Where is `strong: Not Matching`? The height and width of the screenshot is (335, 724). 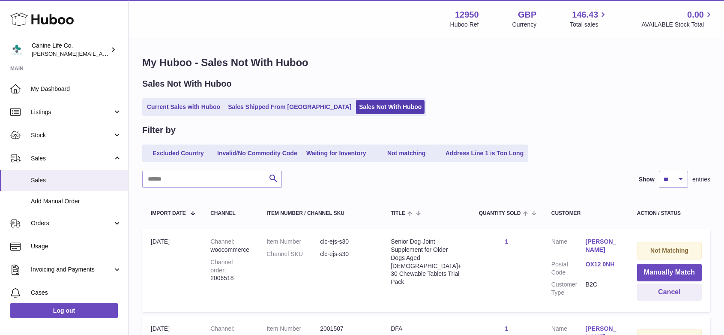
strong: Not Matching is located at coordinates (669, 250).